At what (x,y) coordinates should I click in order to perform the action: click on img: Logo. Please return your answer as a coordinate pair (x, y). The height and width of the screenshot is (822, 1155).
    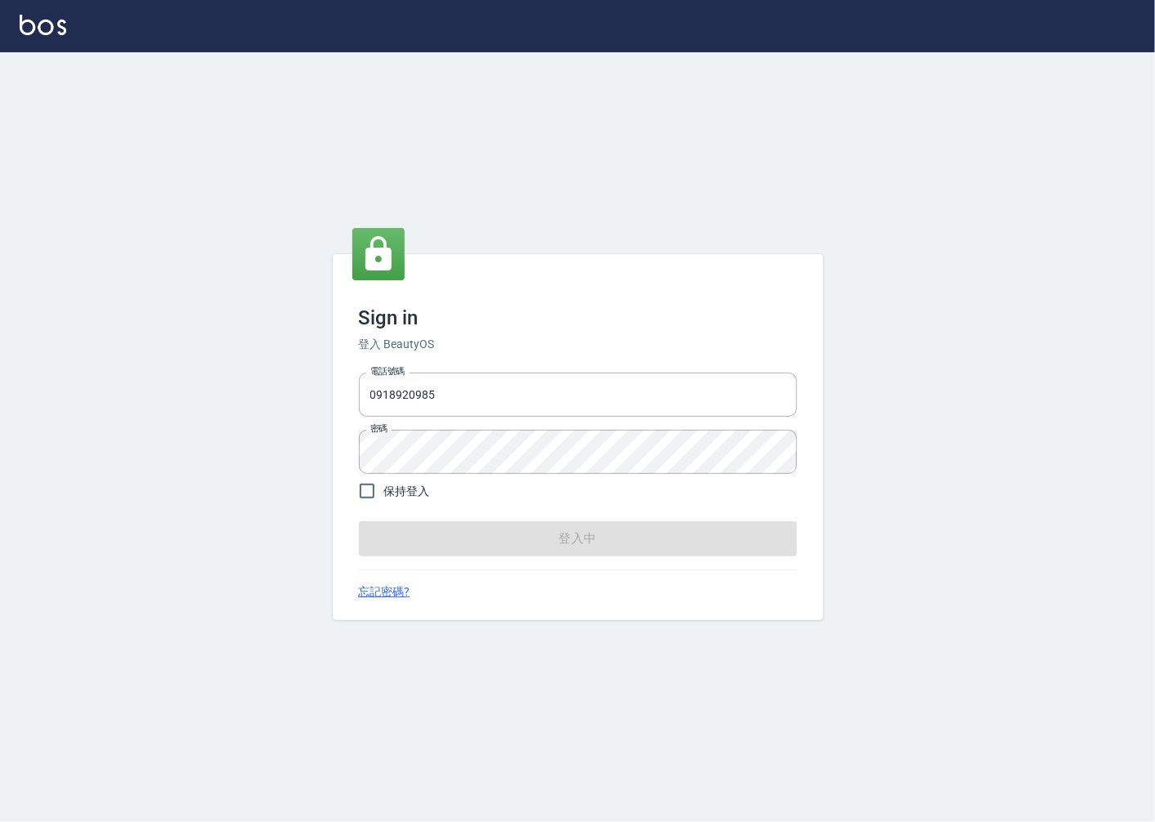
    Looking at the image, I should click on (42, 25).